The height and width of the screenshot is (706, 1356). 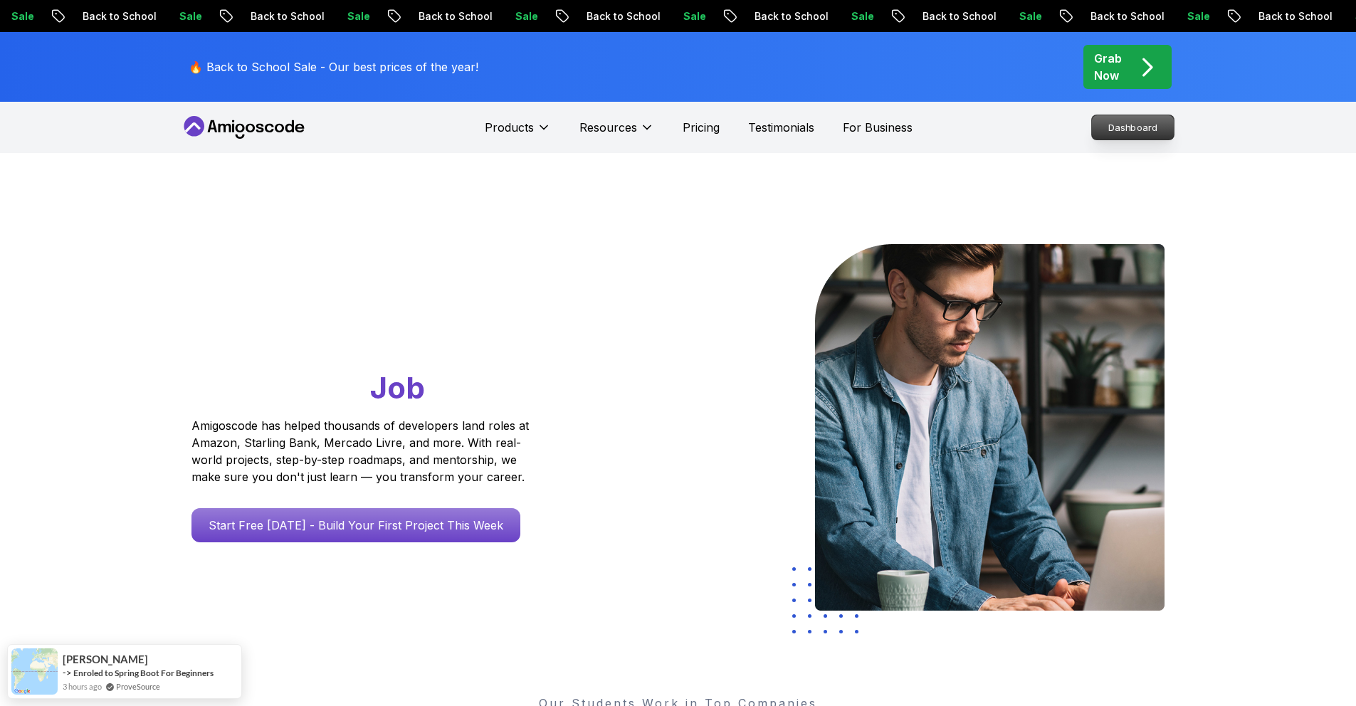 What do you see at coordinates (362, 451) in the screenshot?
I see `p: Amigoscode has helped thousands of developers land roles at Amazon, Starling Bank, Mercado Livre,...` at bounding box center [362, 451].